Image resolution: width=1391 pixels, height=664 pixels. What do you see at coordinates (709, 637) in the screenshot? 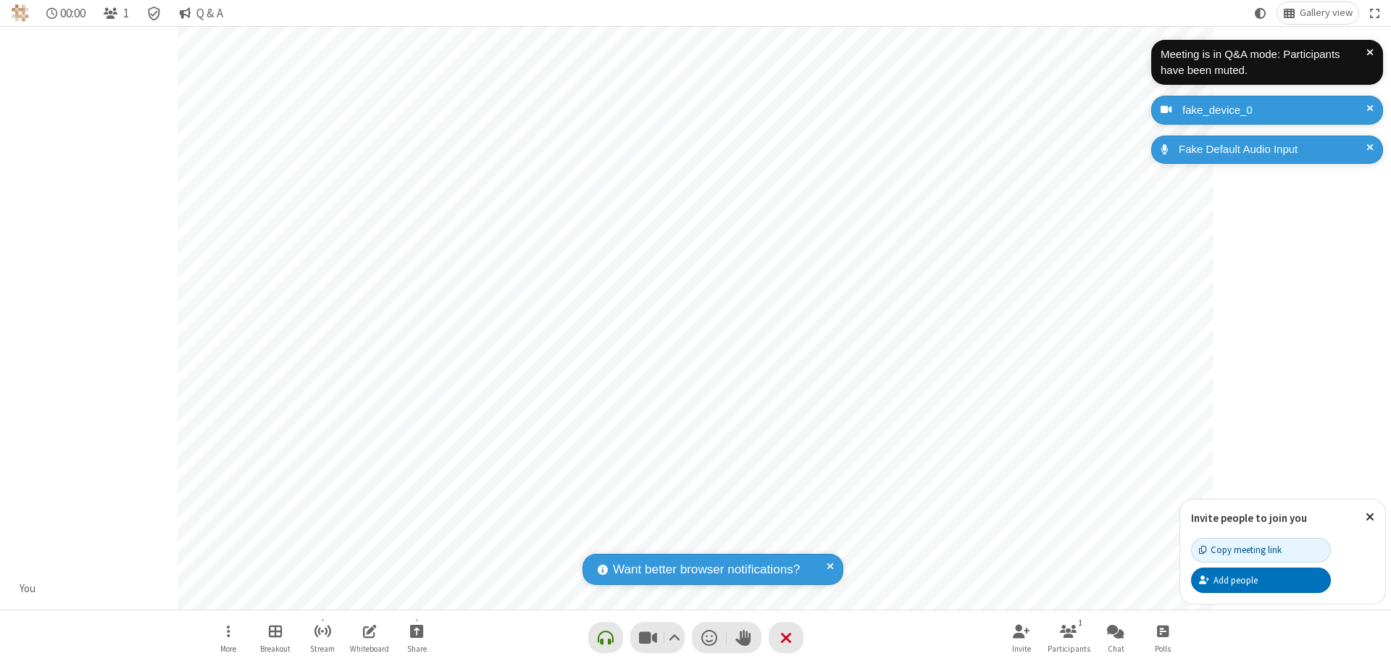
I see `button: Send a reaction` at bounding box center [709, 637].